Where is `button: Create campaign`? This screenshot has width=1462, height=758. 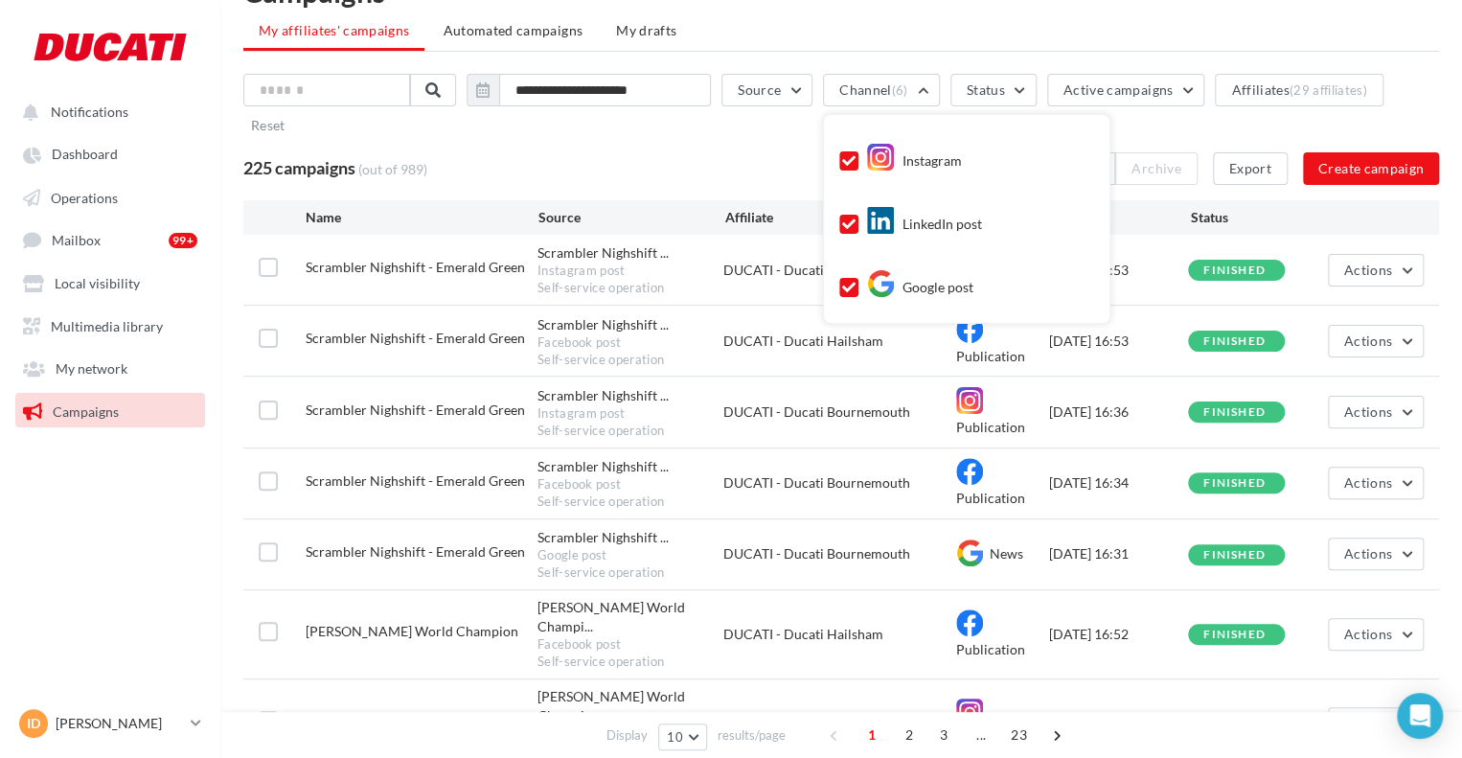
button: Create campaign is located at coordinates (1371, 169).